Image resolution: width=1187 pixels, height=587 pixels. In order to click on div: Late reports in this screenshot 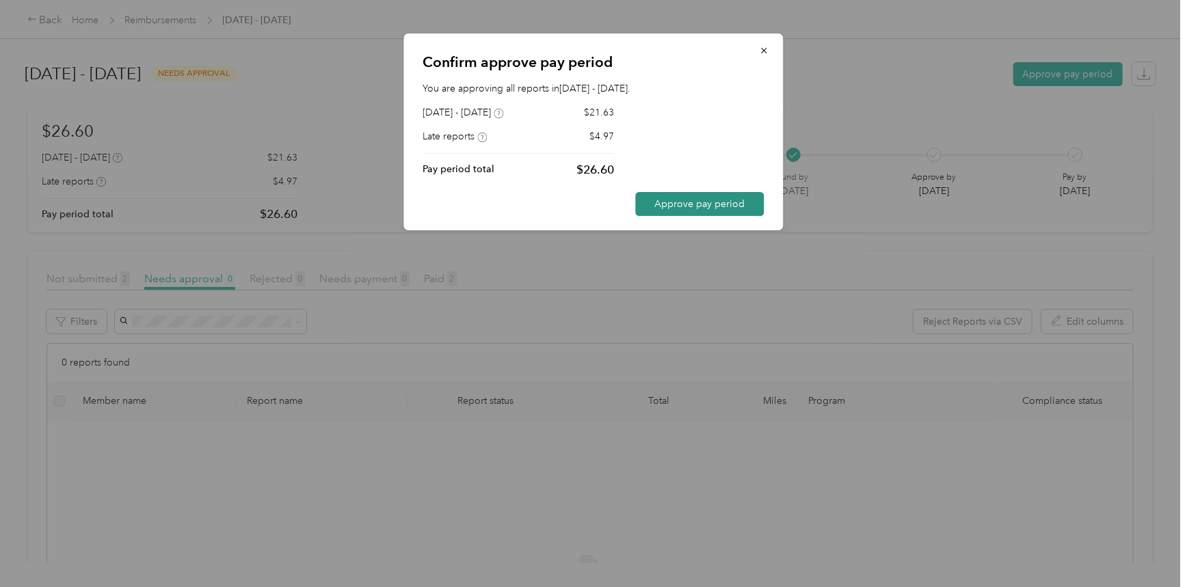, I will do `click(455, 136)`.